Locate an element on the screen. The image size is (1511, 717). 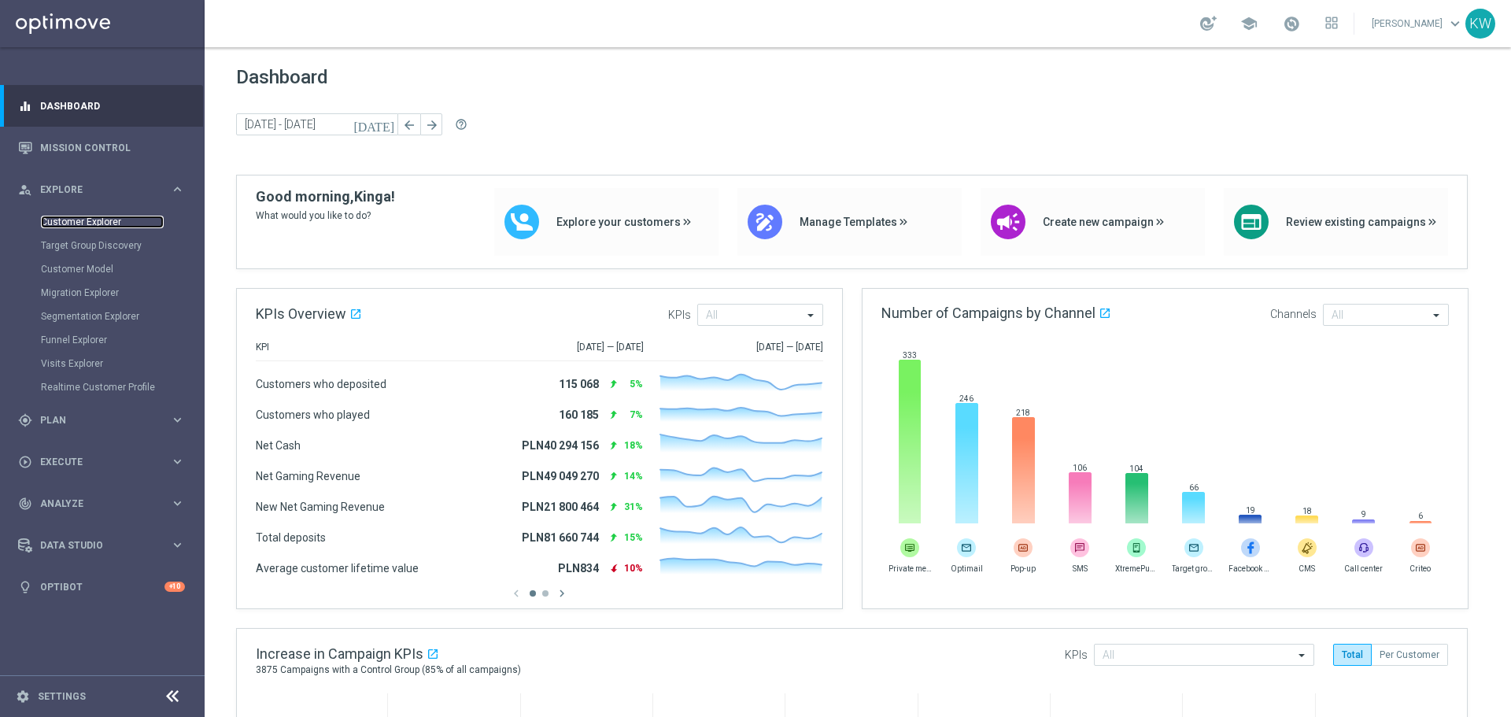
a: Customer Explorer is located at coordinates (102, 222).